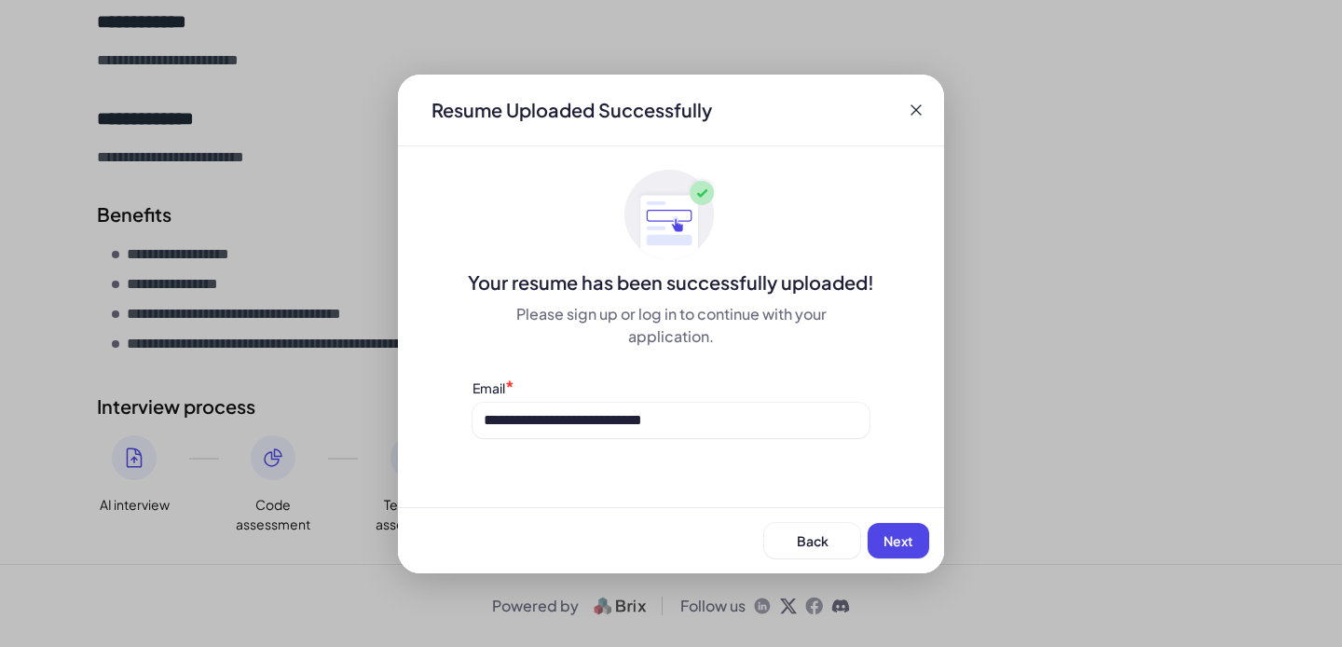 The height and width of the screenshot is (647, 1342). What do you see at coordinates (813, 540) in the screenshot?
I see `span: Back` at bounding box center [813, 540].